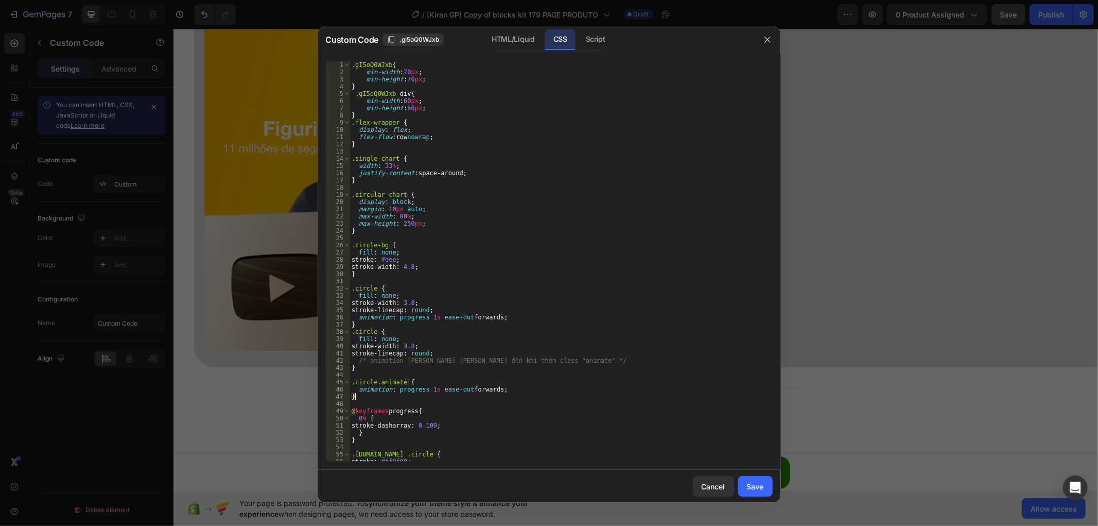  What do you see at coordinates (338, 72) in the screenshot?
I see `div: 2` at bounding box center [338, 72].